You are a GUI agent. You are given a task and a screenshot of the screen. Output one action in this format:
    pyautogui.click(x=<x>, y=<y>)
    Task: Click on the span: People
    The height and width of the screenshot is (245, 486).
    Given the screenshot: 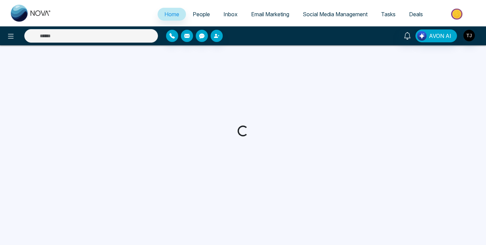 What is the action you would take?
    pyautogui.click(x=201, y=14)
    